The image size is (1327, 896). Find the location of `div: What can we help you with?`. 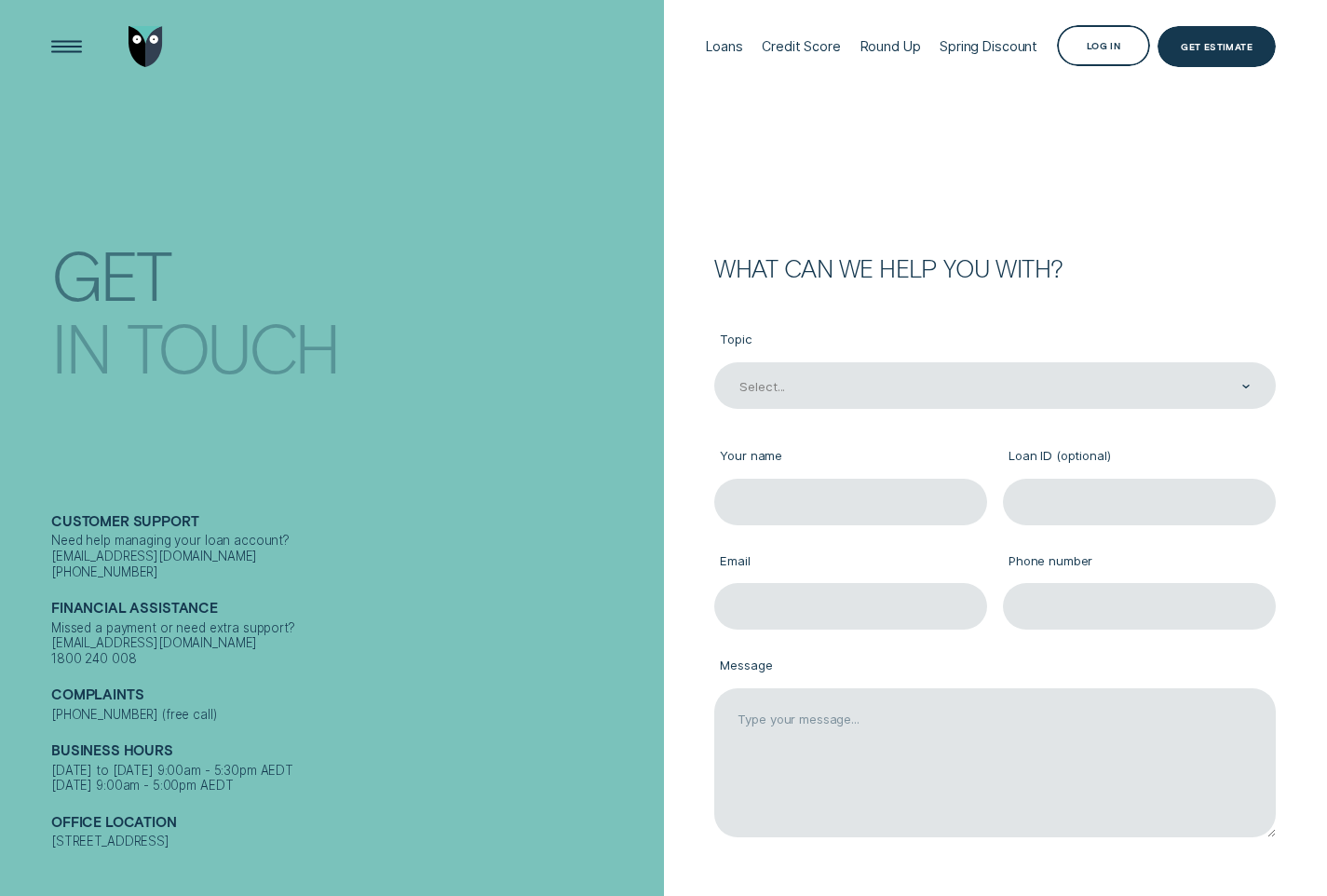

div: What can we help you with? is located at coordinates (995, 267).